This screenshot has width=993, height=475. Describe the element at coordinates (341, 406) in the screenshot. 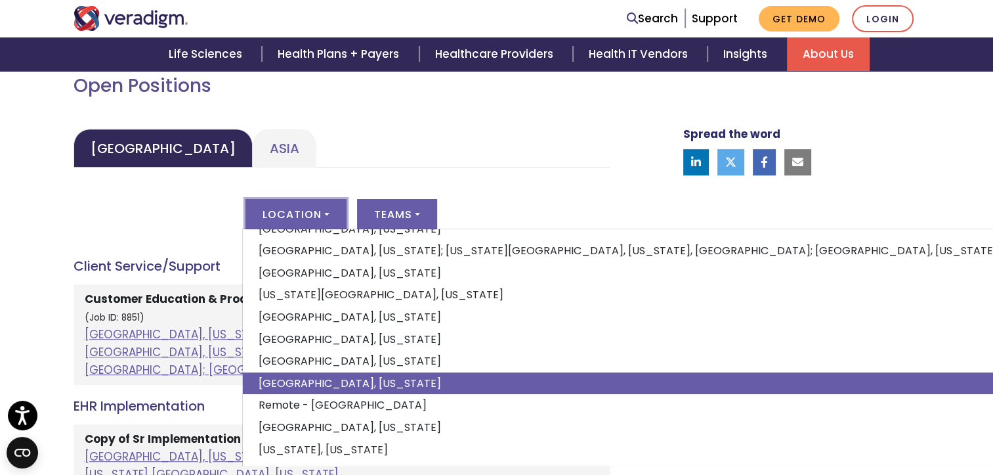

I see `h4: EHR Implementation` at that location.